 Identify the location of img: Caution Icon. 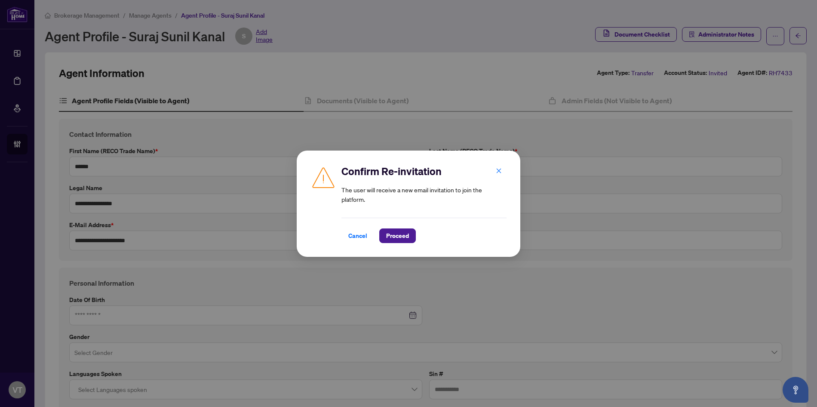
(323, 177).